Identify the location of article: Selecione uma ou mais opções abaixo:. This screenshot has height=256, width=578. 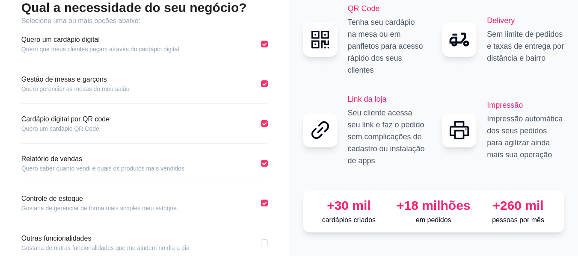
(145, 21).